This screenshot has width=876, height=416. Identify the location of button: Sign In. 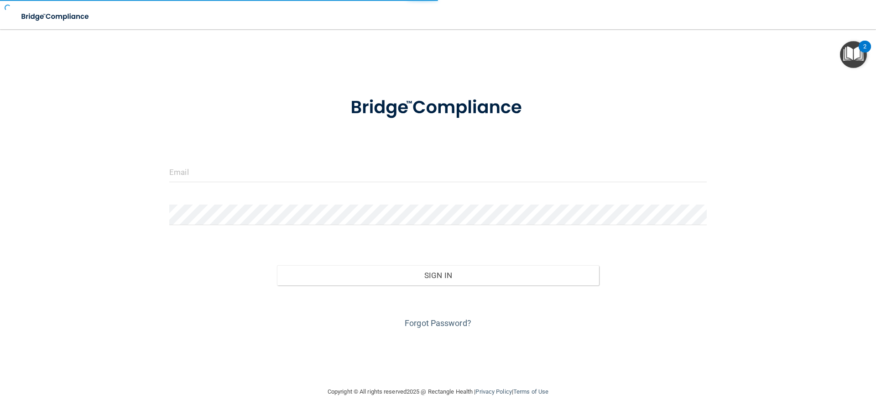
(438, 275).